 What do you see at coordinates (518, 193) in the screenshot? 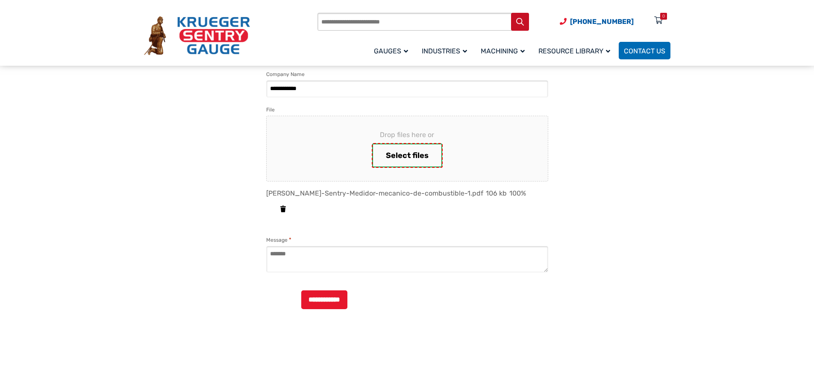
I see `span: 100%` at bounding box center [518, 193].